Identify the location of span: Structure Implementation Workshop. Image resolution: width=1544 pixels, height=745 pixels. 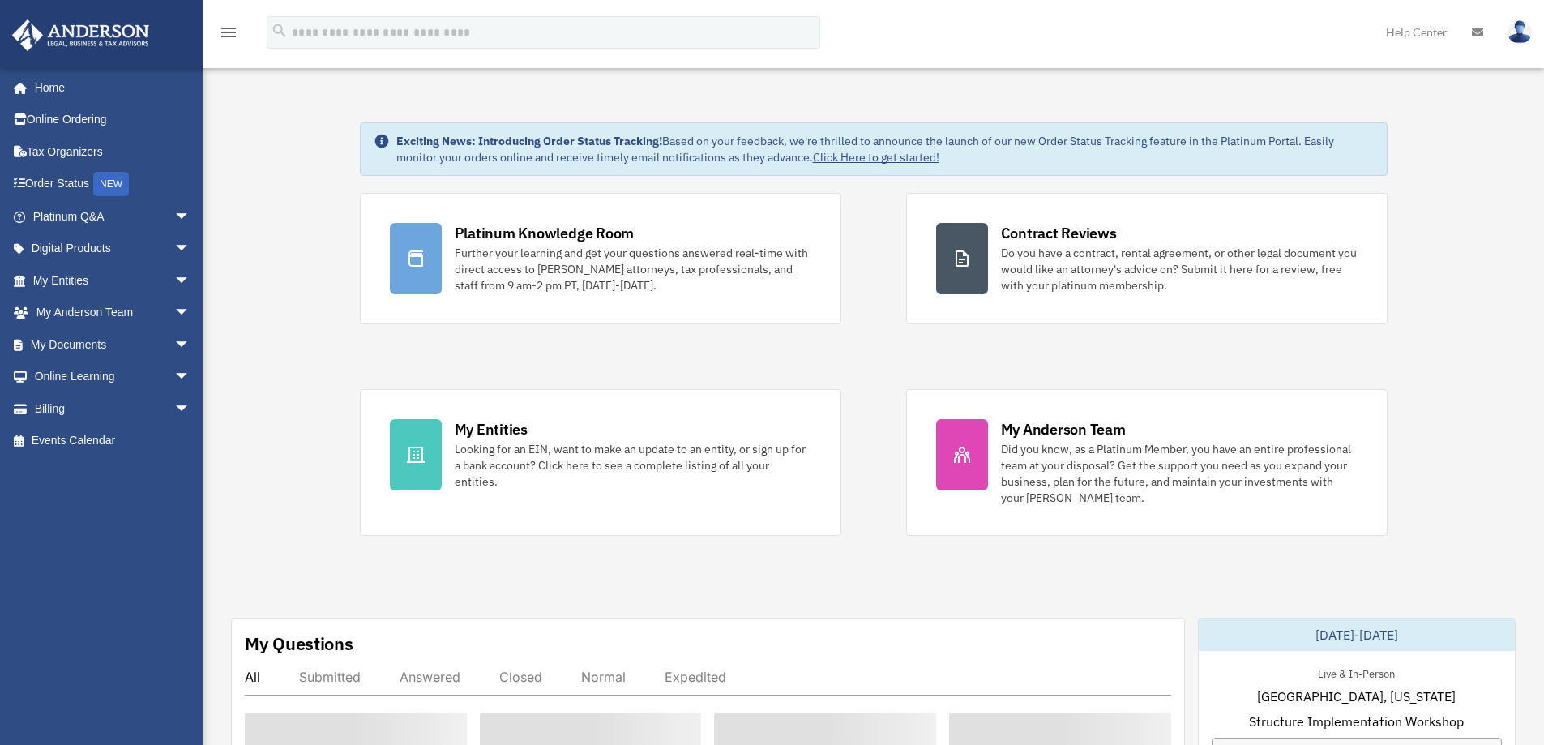
(1356, 721).